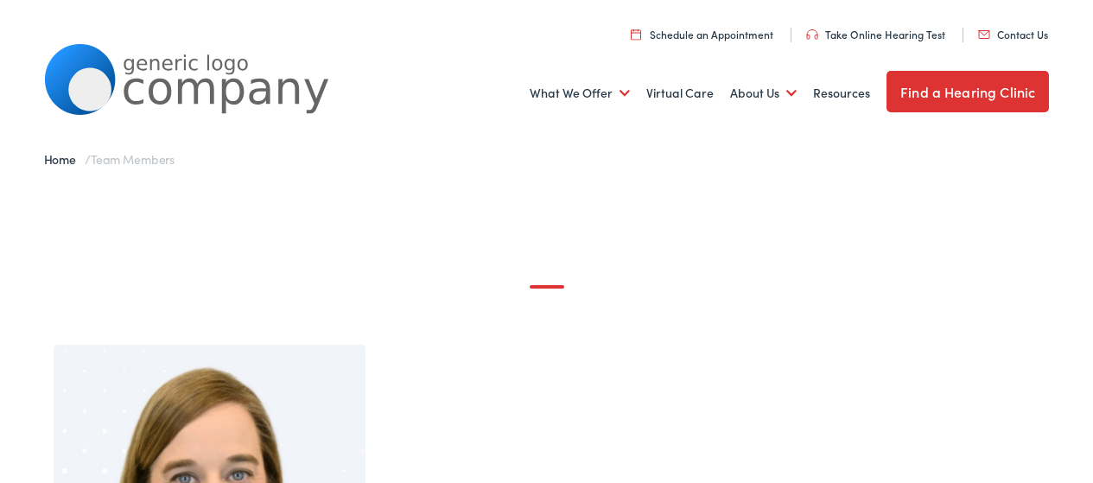 This screenshot has height=483, width=1093. Describe the element at coordinates (64, 159) in the screenshot. I see `a: Home` at that location.